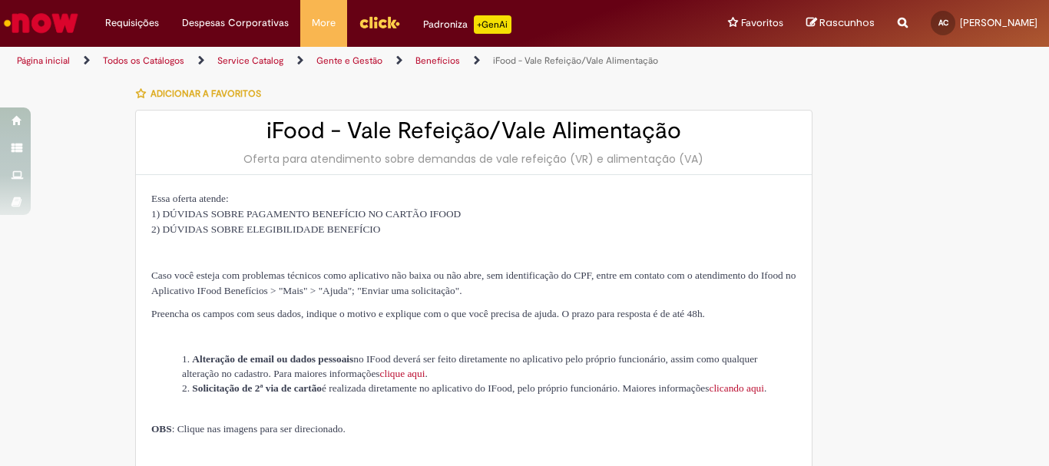 The width and height of the screenshot is (1049, 466). Describe the element at coordinates (489, 388) in the screenshot. I see `li: é realizada diretamente no aplicativo do IFood, pelo próprio funcionário. Maiores informações .` at that location.